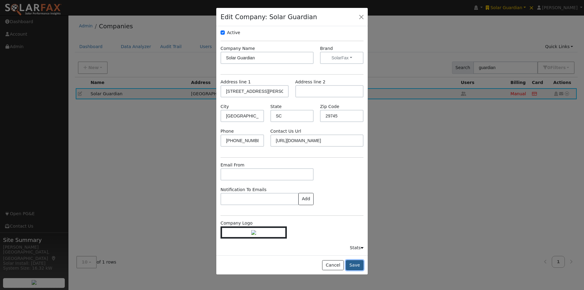  What do you see at coordinates (356, 247) in the screenshot?
I see `div: Stats` at bounding box center [356, 247].